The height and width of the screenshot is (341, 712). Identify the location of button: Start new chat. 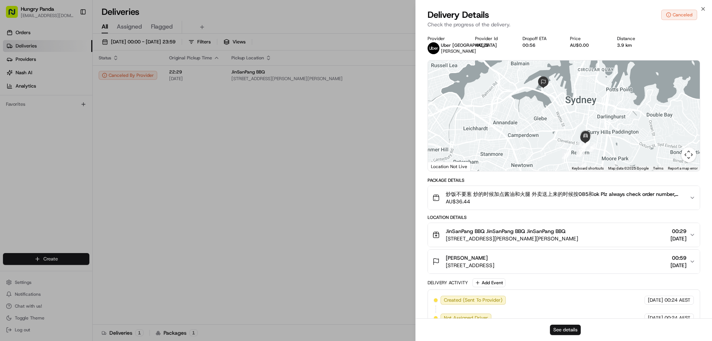
(130, 77).